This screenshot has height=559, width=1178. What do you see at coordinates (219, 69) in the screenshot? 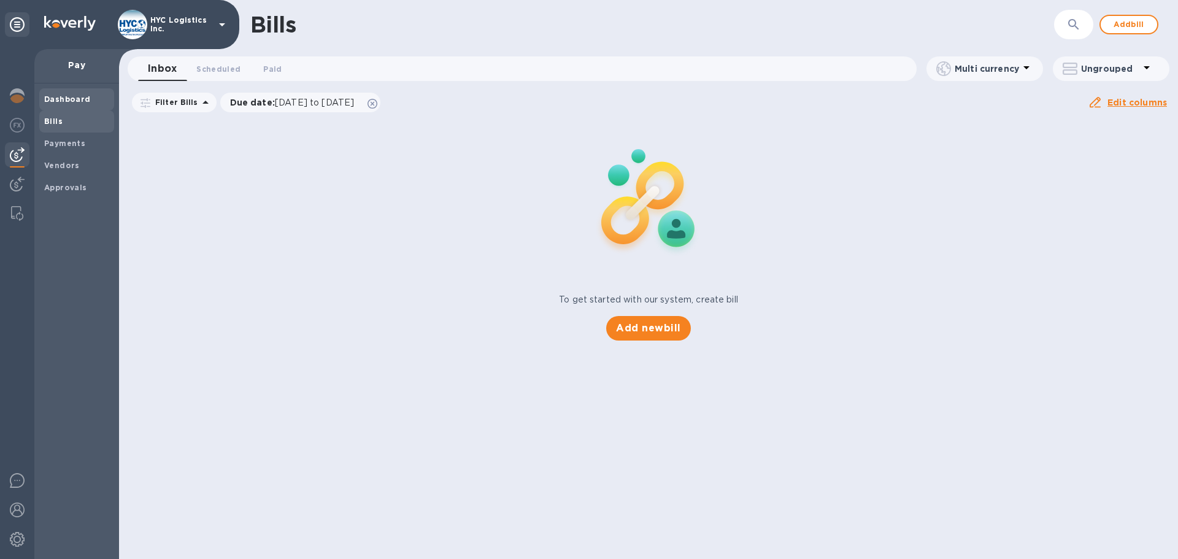
I see `span: Scheduled` at bounding box center [219, 69].